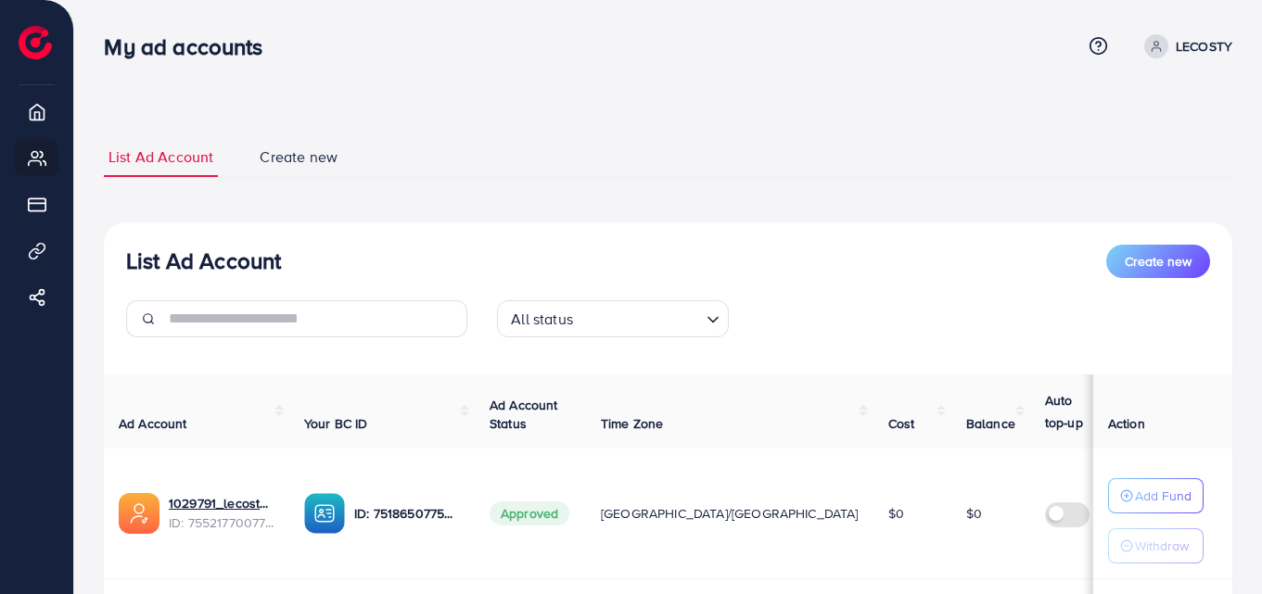 This screenshot has width=1262, height=594. Describe the element at coordinates (1158, 261) in the screenshot. I see `button: Create new` at that location.